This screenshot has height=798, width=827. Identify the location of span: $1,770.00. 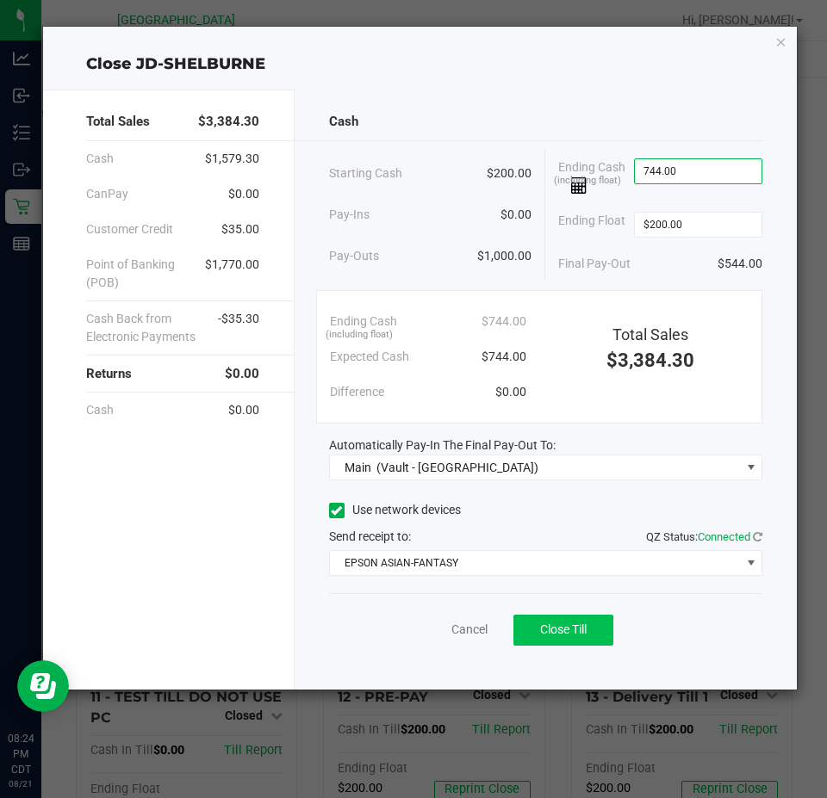
(232, 274).